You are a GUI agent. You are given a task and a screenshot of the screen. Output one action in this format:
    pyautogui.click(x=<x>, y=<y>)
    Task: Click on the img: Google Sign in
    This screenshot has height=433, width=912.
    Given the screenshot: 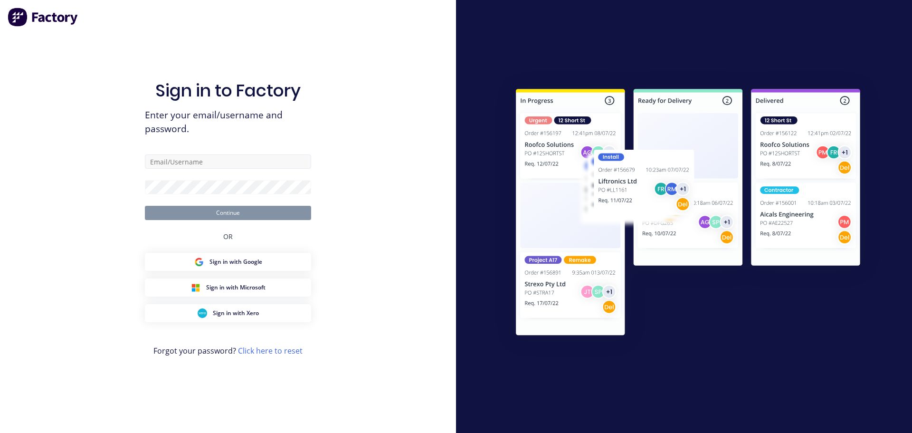 What is the action you would take?
    pyautogui.click(x=199, y=262)
    